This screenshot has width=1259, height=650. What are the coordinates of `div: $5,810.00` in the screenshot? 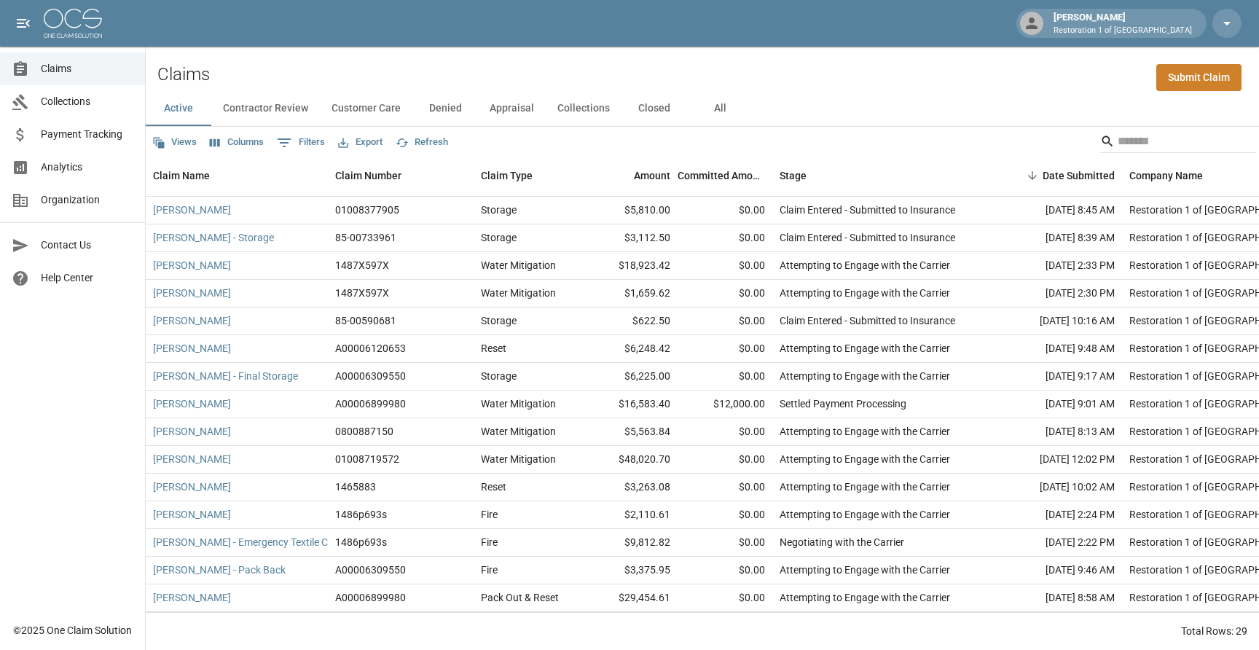 It's located at (630, 211).